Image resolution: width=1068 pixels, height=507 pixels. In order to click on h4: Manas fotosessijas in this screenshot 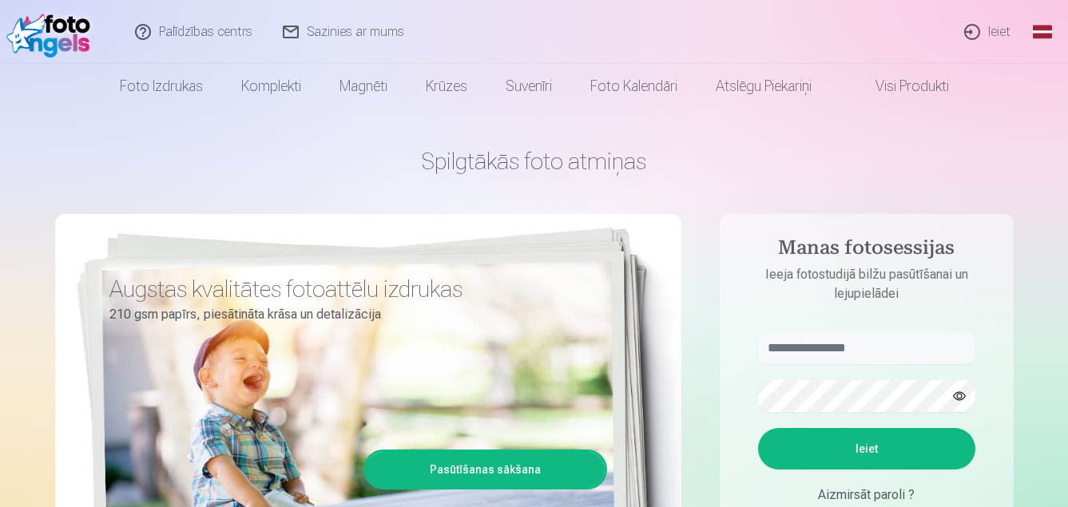, I will do `click(867, 251)`.